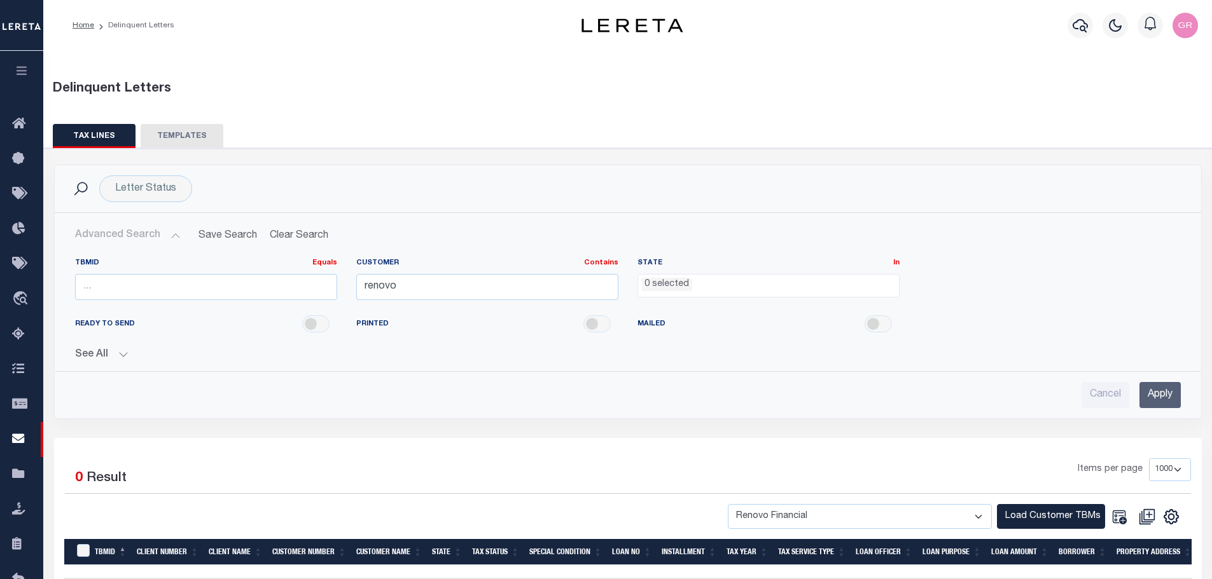  Describe the element at coordinates (1051, 516) in the screenshot. I see `button: Load Customer TBMs` at that location.